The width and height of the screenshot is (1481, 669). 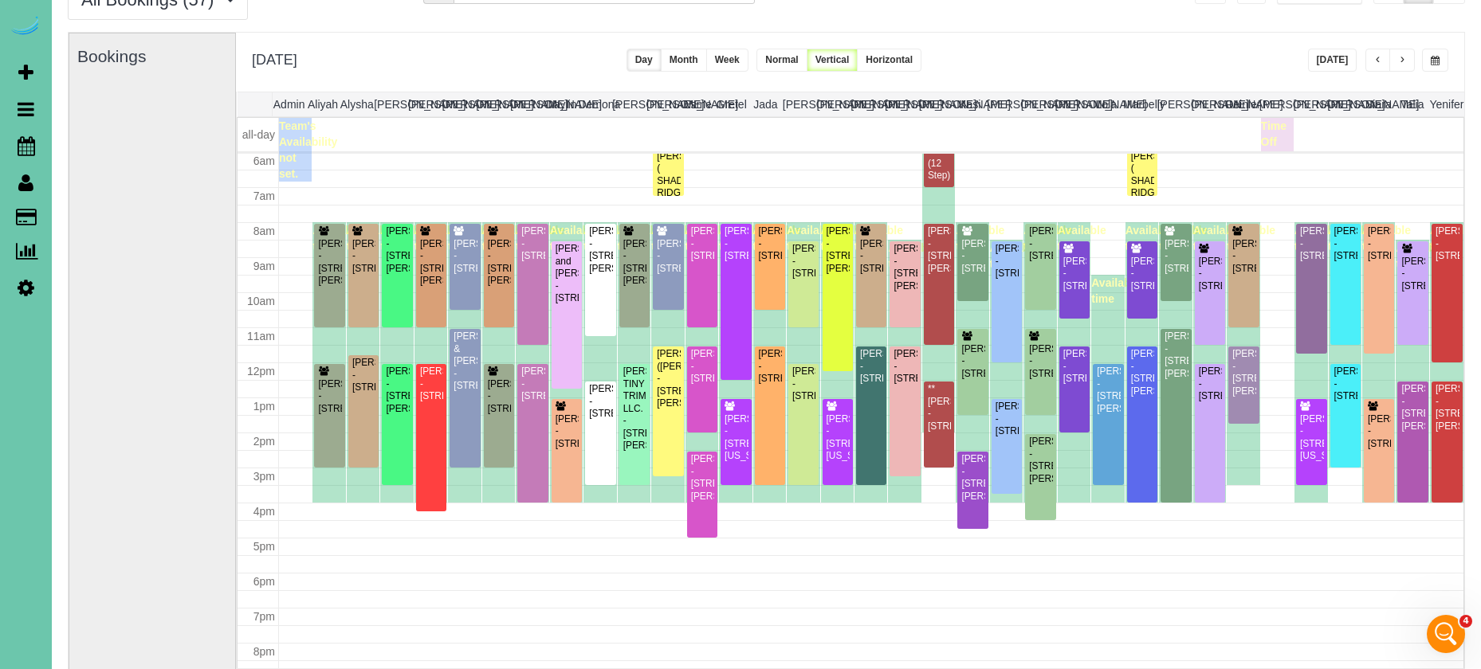 I want to click on th: Talia, so click(x=1412, y=104).